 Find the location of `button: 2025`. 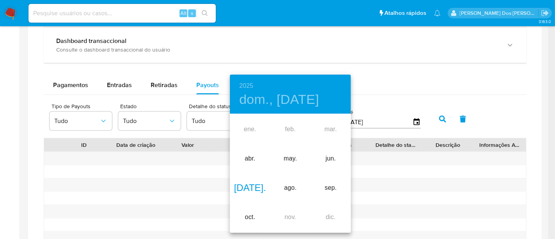

button: 2025 is located at coordinates (246, 86).